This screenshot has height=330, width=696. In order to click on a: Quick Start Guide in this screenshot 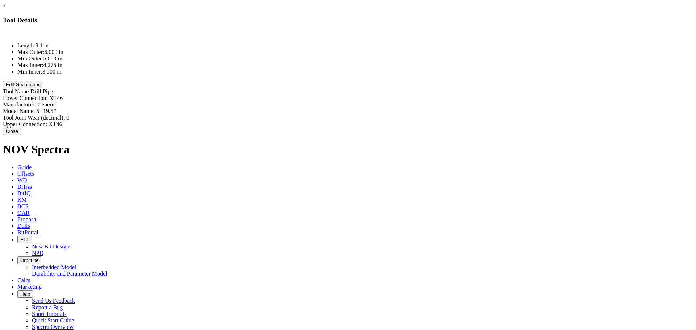, I will do `click(53, 321)`.